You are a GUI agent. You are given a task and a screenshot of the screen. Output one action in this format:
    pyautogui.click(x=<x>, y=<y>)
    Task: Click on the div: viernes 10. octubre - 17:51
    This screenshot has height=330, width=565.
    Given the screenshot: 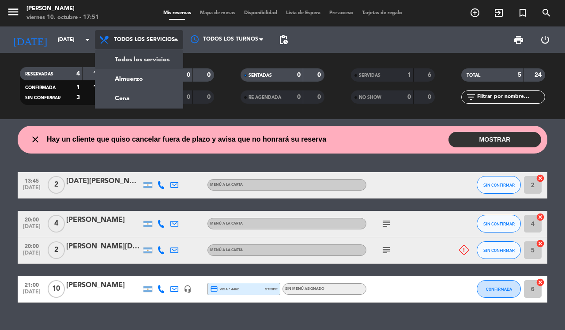 What is the action you would take?
    pyautogui.click(x=63, y=18)
    